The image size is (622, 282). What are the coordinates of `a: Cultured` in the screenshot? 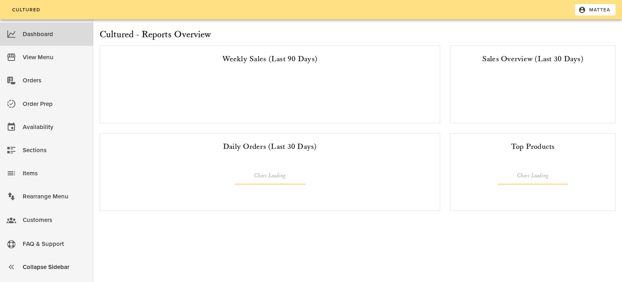 It's located at (26, 10).